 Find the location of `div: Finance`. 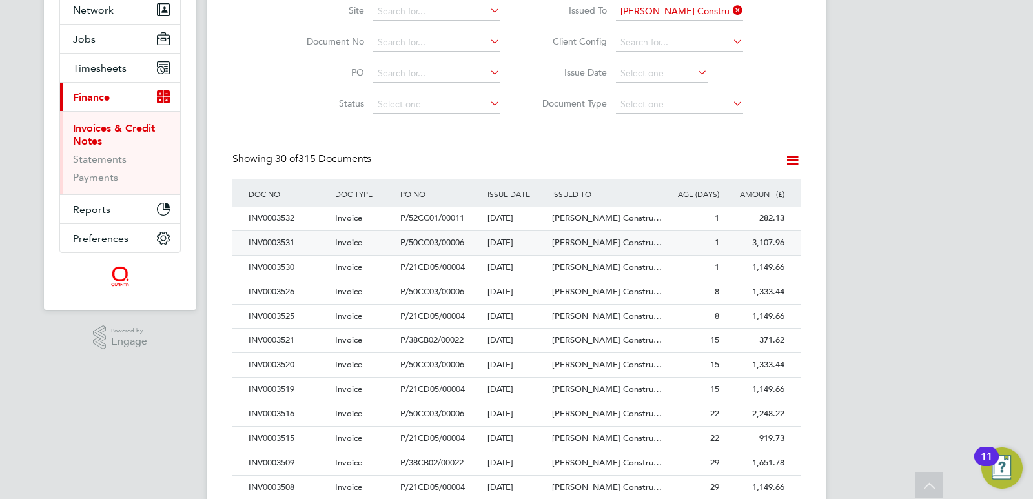

div: Finance is located at coordinates (120, 152).